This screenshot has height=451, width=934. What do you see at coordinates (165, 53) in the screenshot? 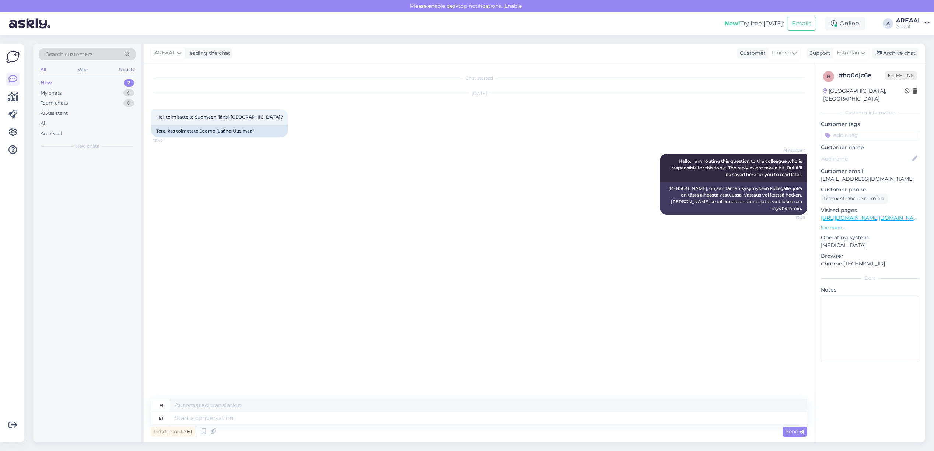
I see `span: AREAAL` at bounding box center [165, 53].